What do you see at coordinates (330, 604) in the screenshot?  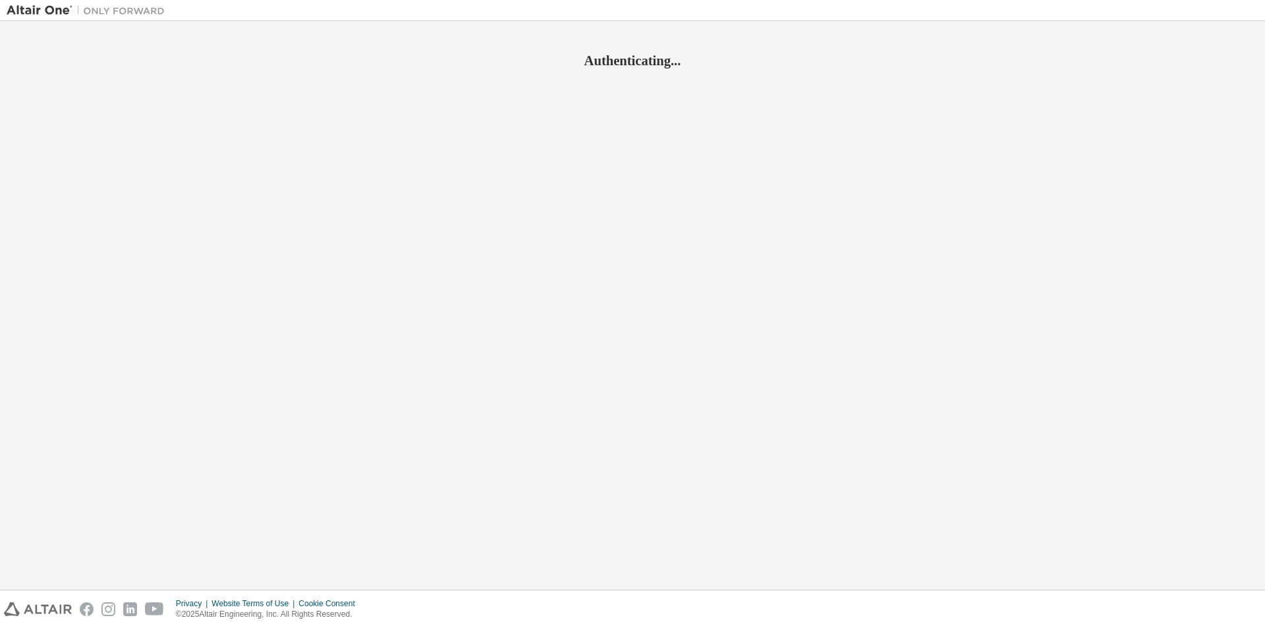 I see `div: Cookie Consent` at bounding box center [330, 604].